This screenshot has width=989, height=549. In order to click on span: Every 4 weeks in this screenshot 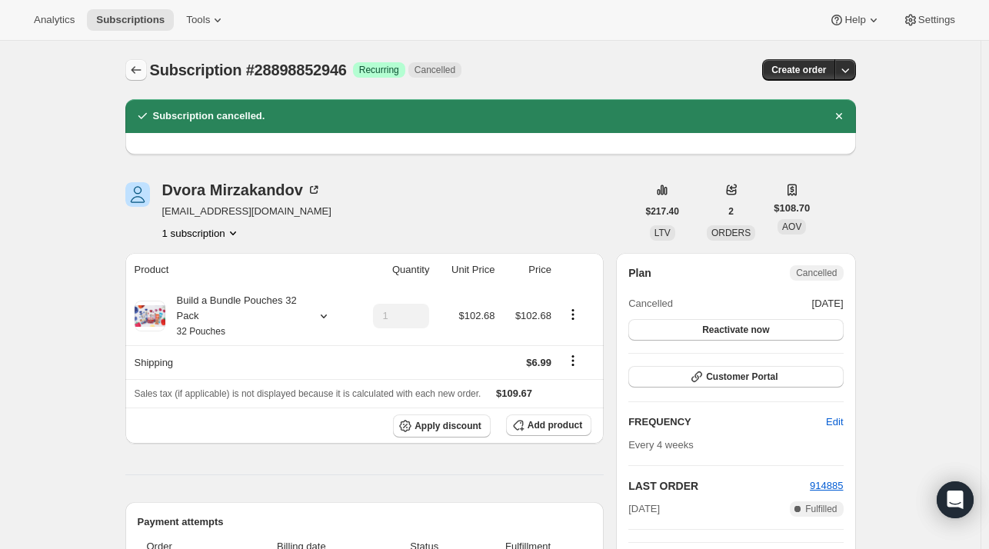, I will do `click(661, 444)`.